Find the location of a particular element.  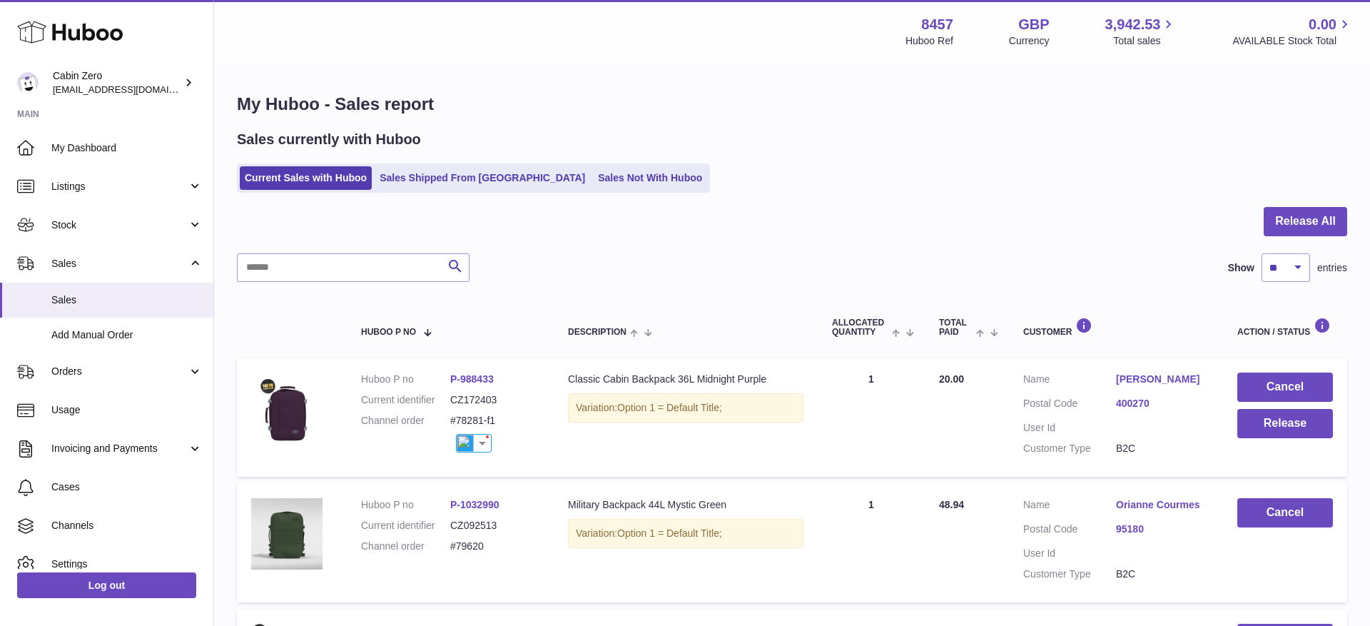

a: 95180 is located at coordinates (1162, 529).